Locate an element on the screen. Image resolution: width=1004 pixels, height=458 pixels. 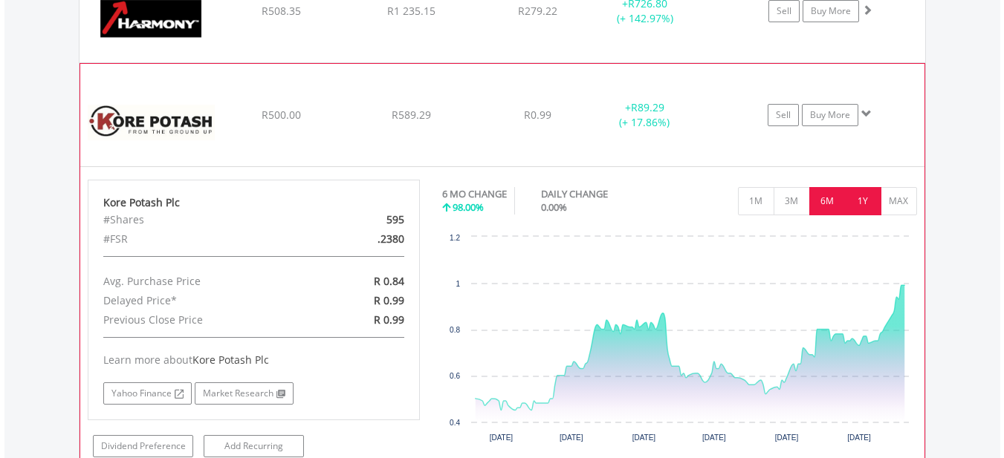
text: 0.6 is located at coordinates (455, 376).